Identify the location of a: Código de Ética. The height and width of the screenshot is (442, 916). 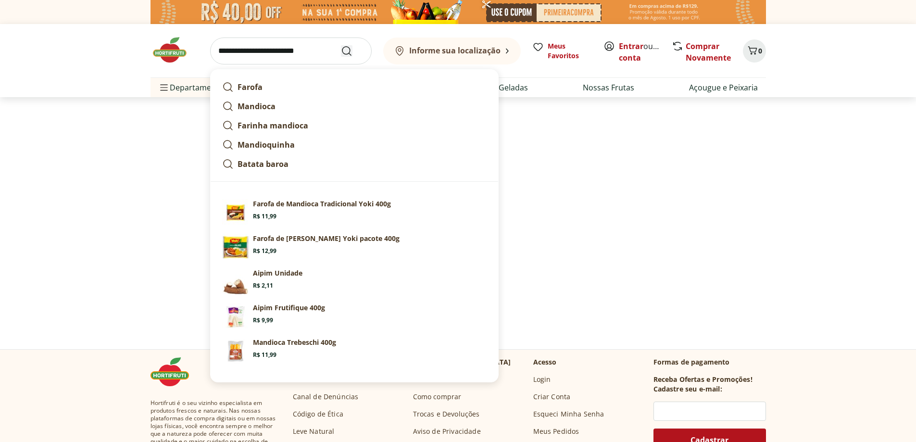
(318, 414).